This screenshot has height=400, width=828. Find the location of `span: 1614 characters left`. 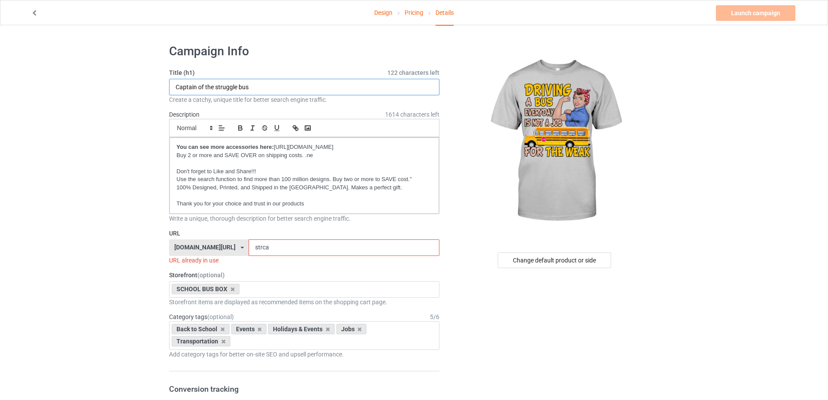

span: 1614 characters left is located at coordinates (412, 114).